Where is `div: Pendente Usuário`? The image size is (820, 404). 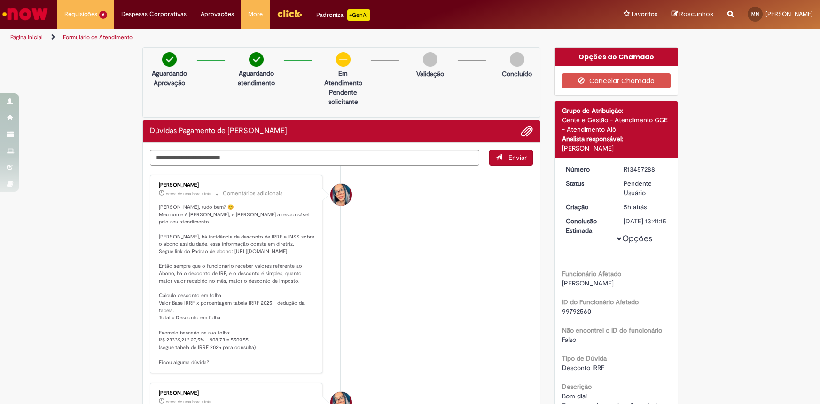 div: Pendente Usuário is located at coordinates (645, 188).